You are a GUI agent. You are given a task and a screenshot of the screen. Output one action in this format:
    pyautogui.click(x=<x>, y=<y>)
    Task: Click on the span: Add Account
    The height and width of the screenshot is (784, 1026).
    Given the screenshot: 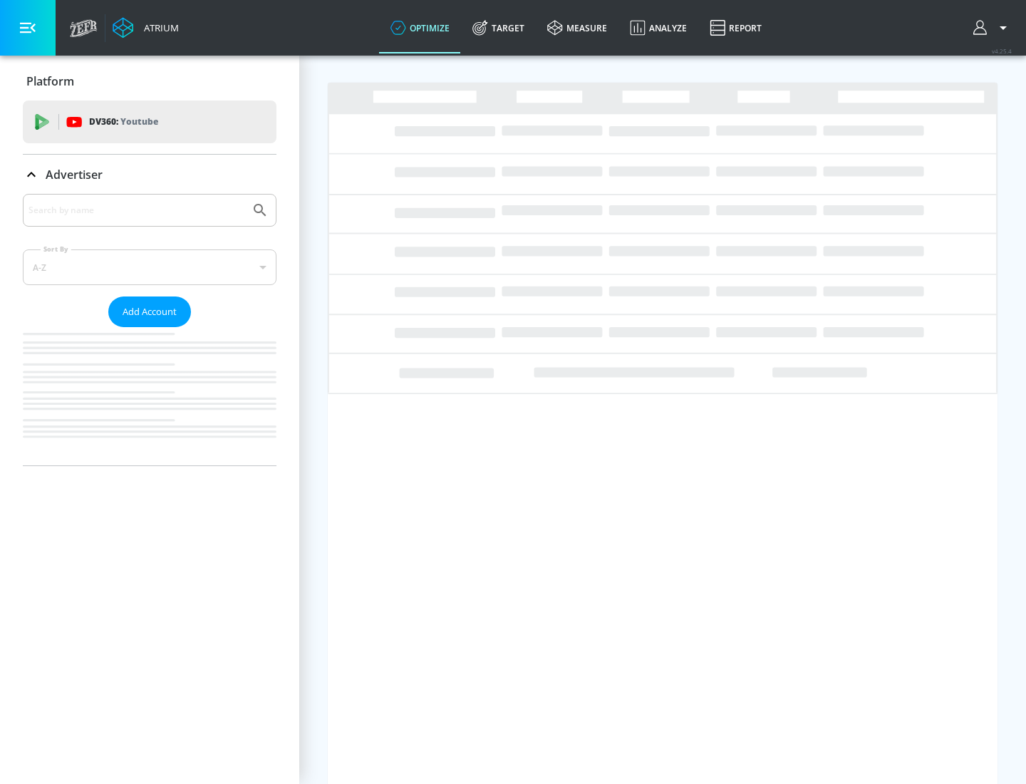 What is the action you would take?
    pyautogui.click(x=150, y=312)
    